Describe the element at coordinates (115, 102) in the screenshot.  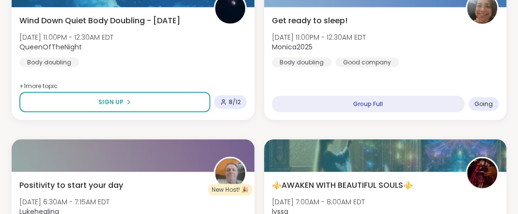
I see `button: Sign Up` at that location.